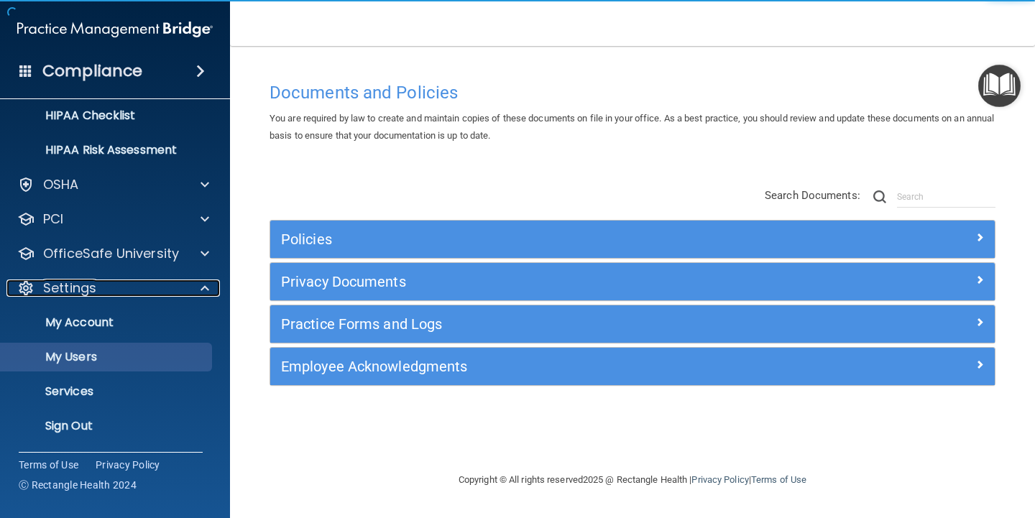 Image resolution: width=1035 pixels, height=518 pixels. Describe the element at coordinates (113, 254) in the screenshot. I see `a: OfficeSafe University` at that location.